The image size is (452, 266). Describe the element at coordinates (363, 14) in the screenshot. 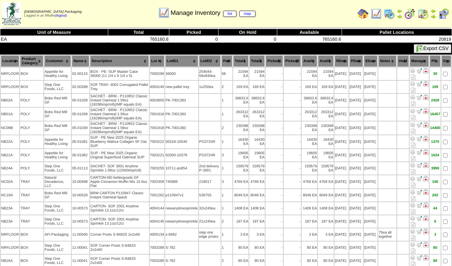

I see `img: home.gif` at that location.